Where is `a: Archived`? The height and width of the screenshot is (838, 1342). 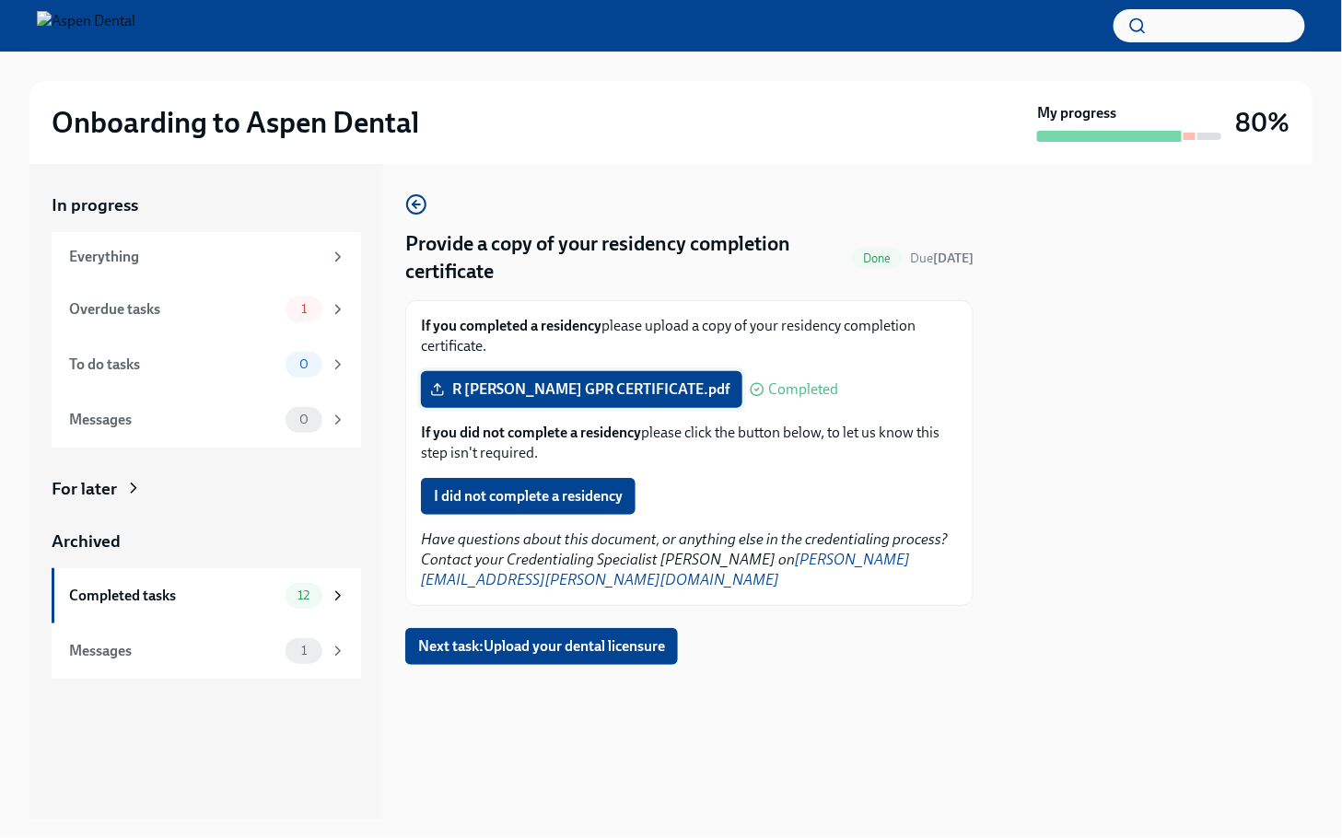
a: Archived is located at coordinates (206, 542).